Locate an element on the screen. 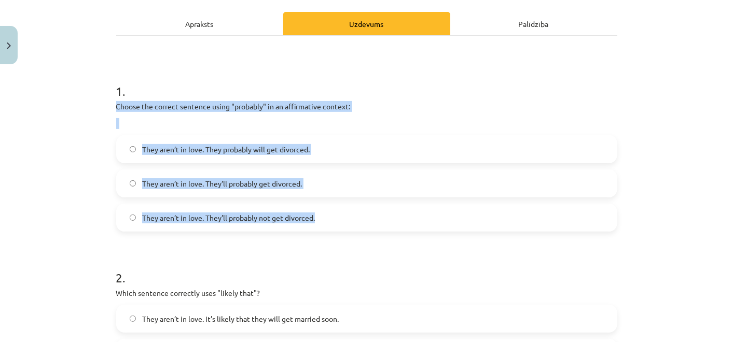 This screenshot has width=733, height=342. span: They aren’t in love. They’ll probably not get divorced. is located at coordinates (228, 218).